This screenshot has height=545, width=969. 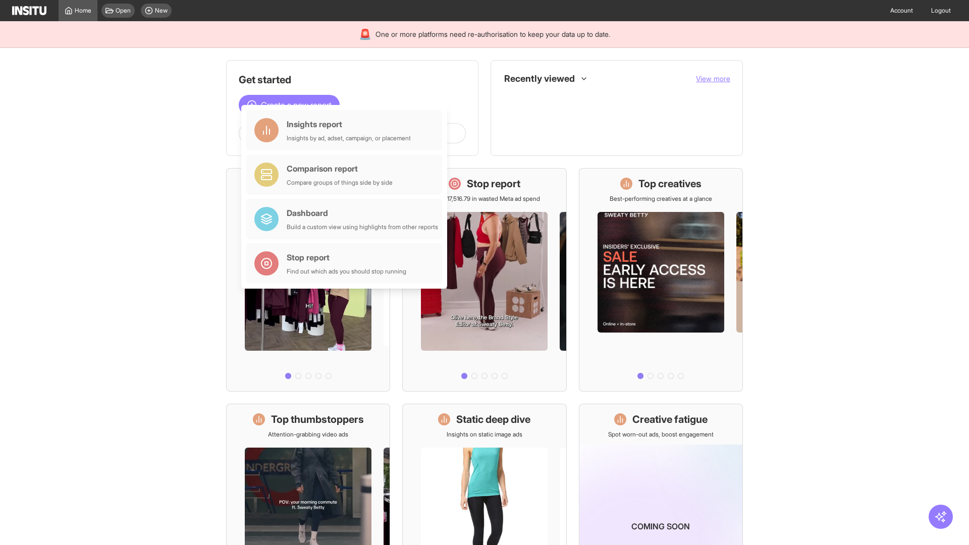 What do you see at coordinates (660, 279) in the screenshot?
I see `a: Top creativesBest-performing creatives at a glance` at bounding box center [660, 279].